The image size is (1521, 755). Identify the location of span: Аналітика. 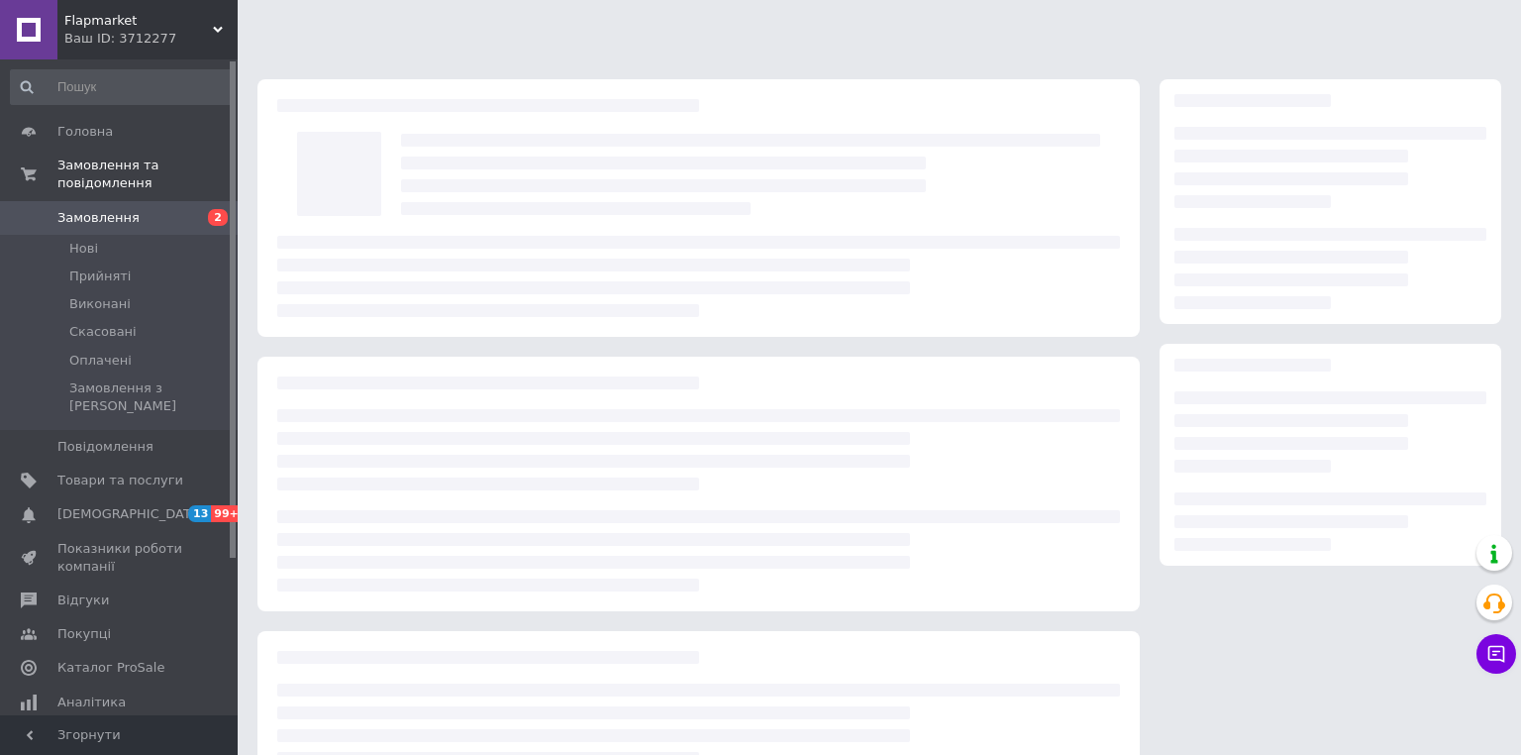
(91, 702).